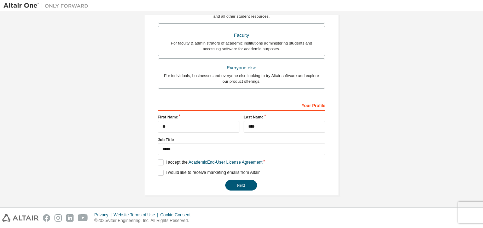 This screenshot has width=483, height=228. What do you see at coordinates (242, 140) in the screenshot?
I see `label: Job Title` at bounding box center [242, 140].